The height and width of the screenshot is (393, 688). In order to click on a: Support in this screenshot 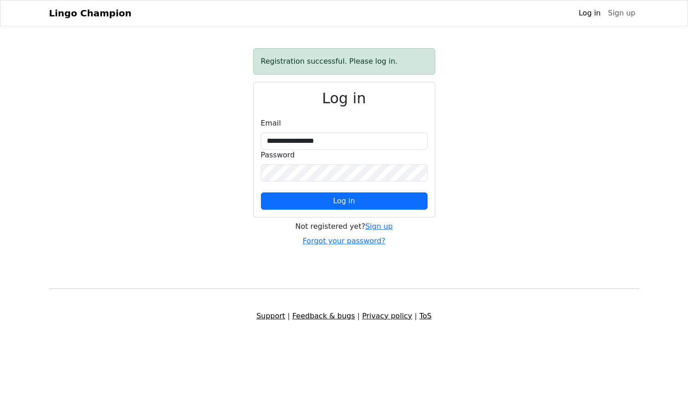, I will do `click(270, 316)`.